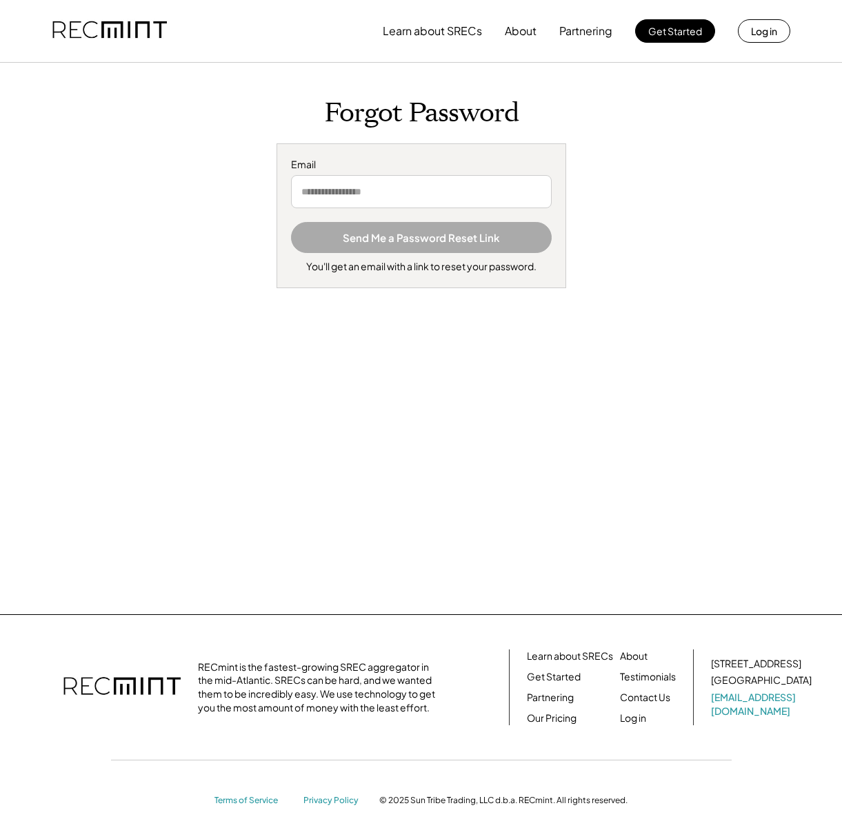 Image resolution: width=842 pixels, height=819 pixels. What do you see at coordinates (645, 698) in the screenshot?
I see `a: Contact Us` at bounding box center [645, 698].